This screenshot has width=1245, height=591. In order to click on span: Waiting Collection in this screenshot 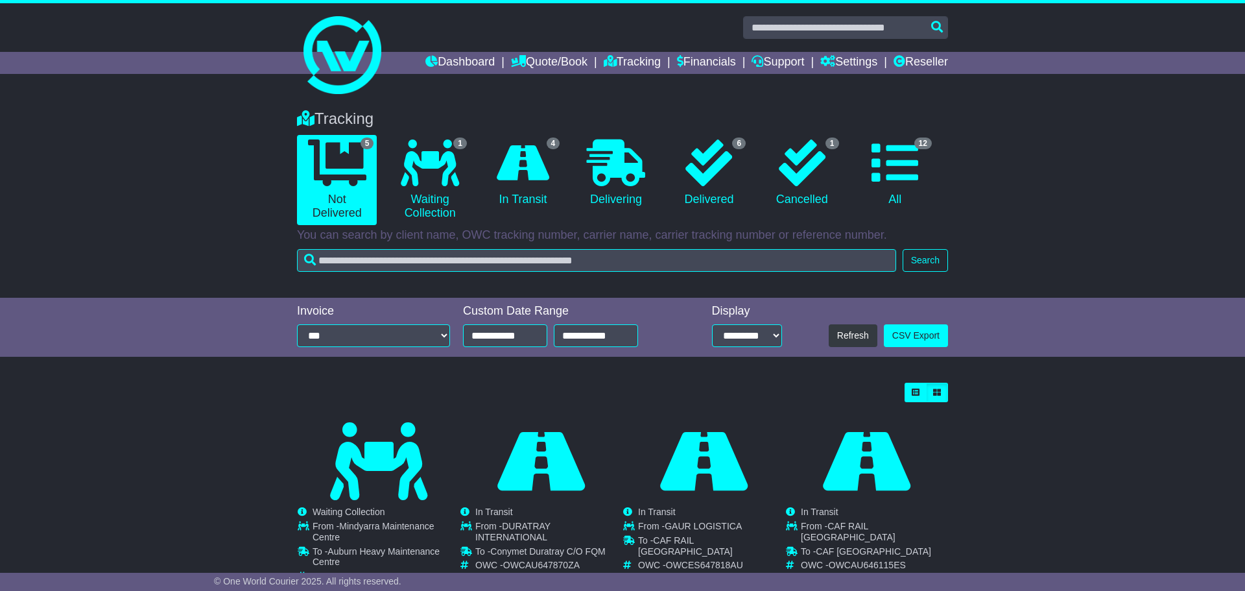, I will do `click(349, 512)`.